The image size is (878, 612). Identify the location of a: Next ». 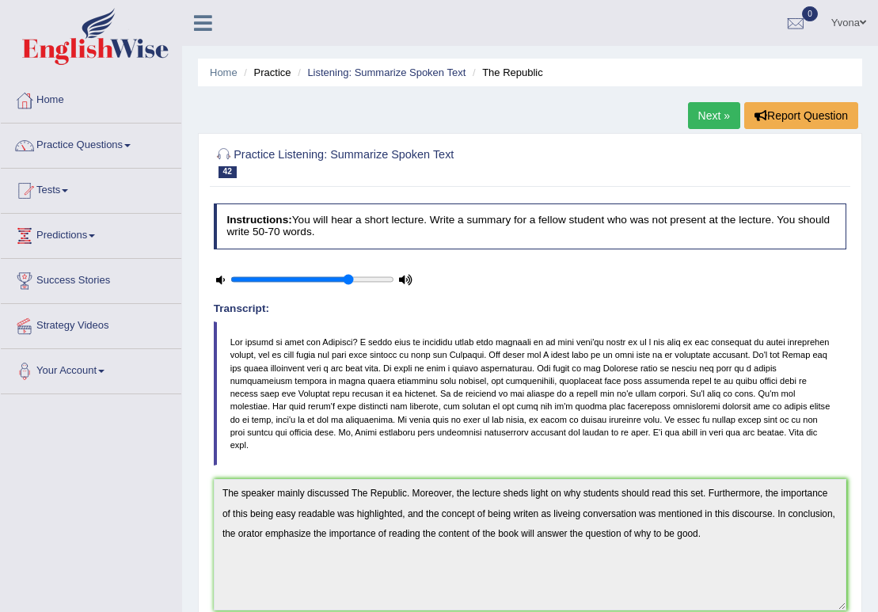
(714, 116).